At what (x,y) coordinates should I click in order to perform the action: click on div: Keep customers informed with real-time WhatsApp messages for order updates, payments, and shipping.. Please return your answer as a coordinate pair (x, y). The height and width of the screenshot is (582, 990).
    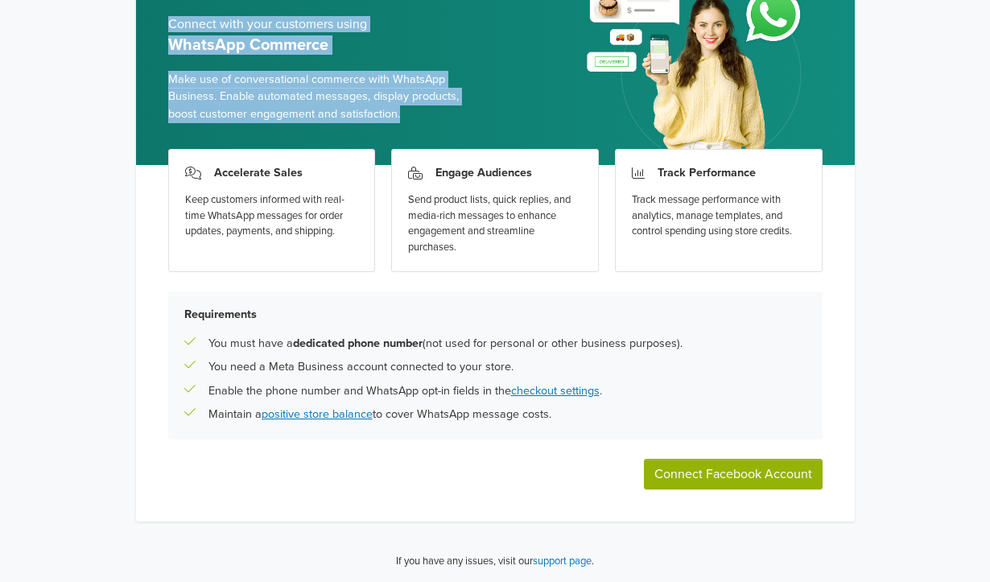
    Looking at the image, I should click on (272, 216).